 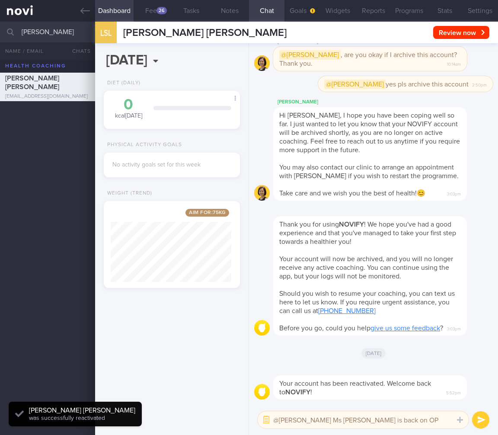 I want to click on button: Chats, so click(x=78, y=51).